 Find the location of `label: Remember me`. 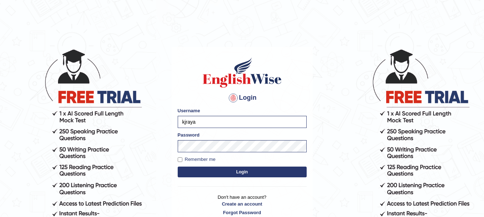

label: Remember me is located at coordinates (197, 160).